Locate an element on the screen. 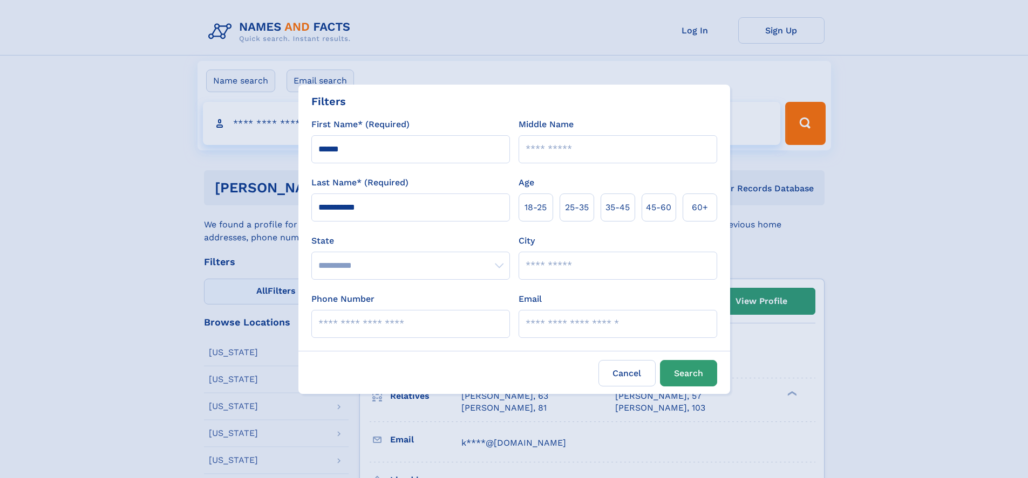 The image size is (1028, 478). span: 35‑45 is located at coordinates (617, 208).